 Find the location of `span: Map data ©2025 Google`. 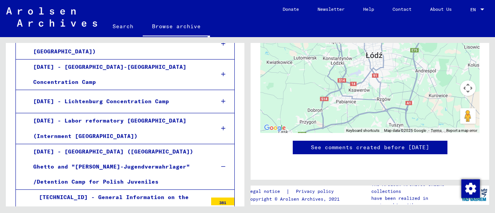

span: Map data ©2025 Google is located at coordinates (405, 130).